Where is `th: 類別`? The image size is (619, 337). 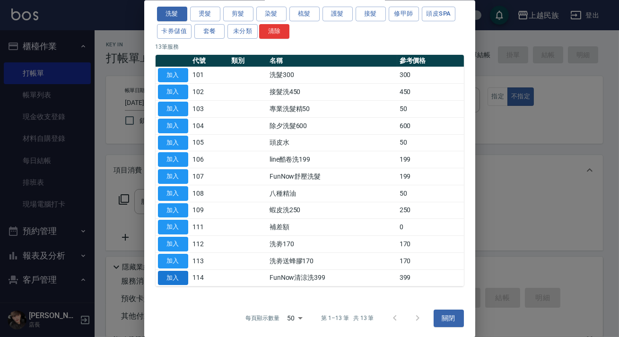
th: 類別 is located at coordinates (248, 61).